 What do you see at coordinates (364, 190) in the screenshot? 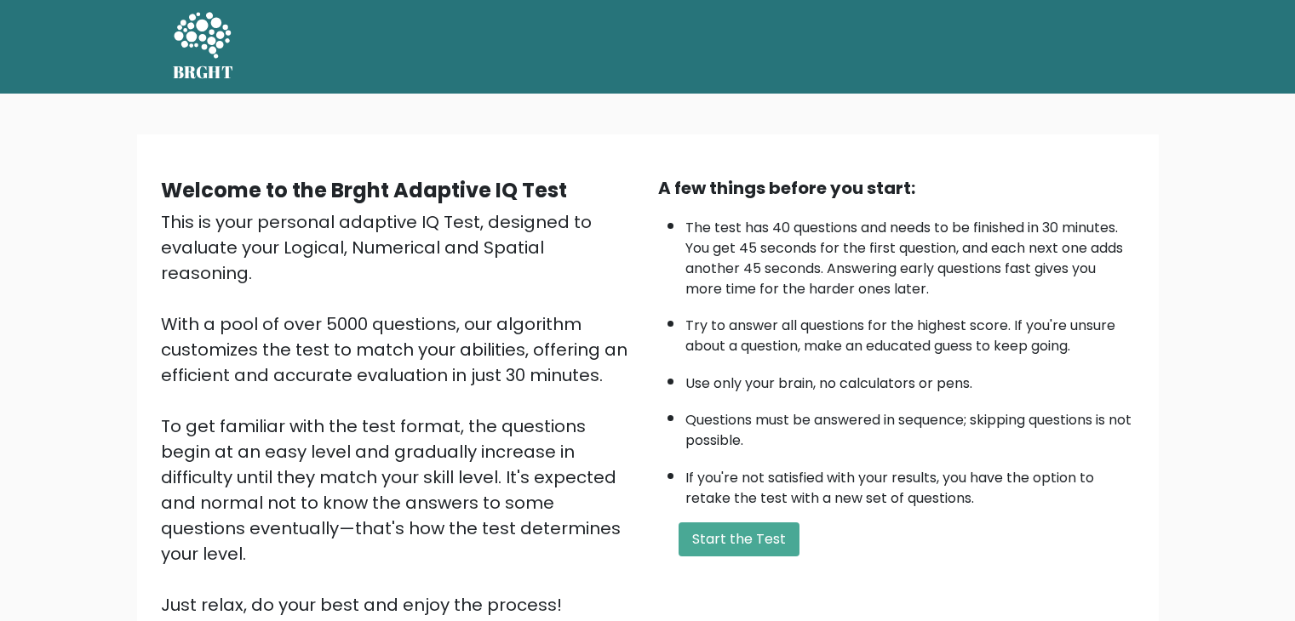
I see `b: Welcome to the Brght Adaptive IQ Test` at bounding box center [364, 190].